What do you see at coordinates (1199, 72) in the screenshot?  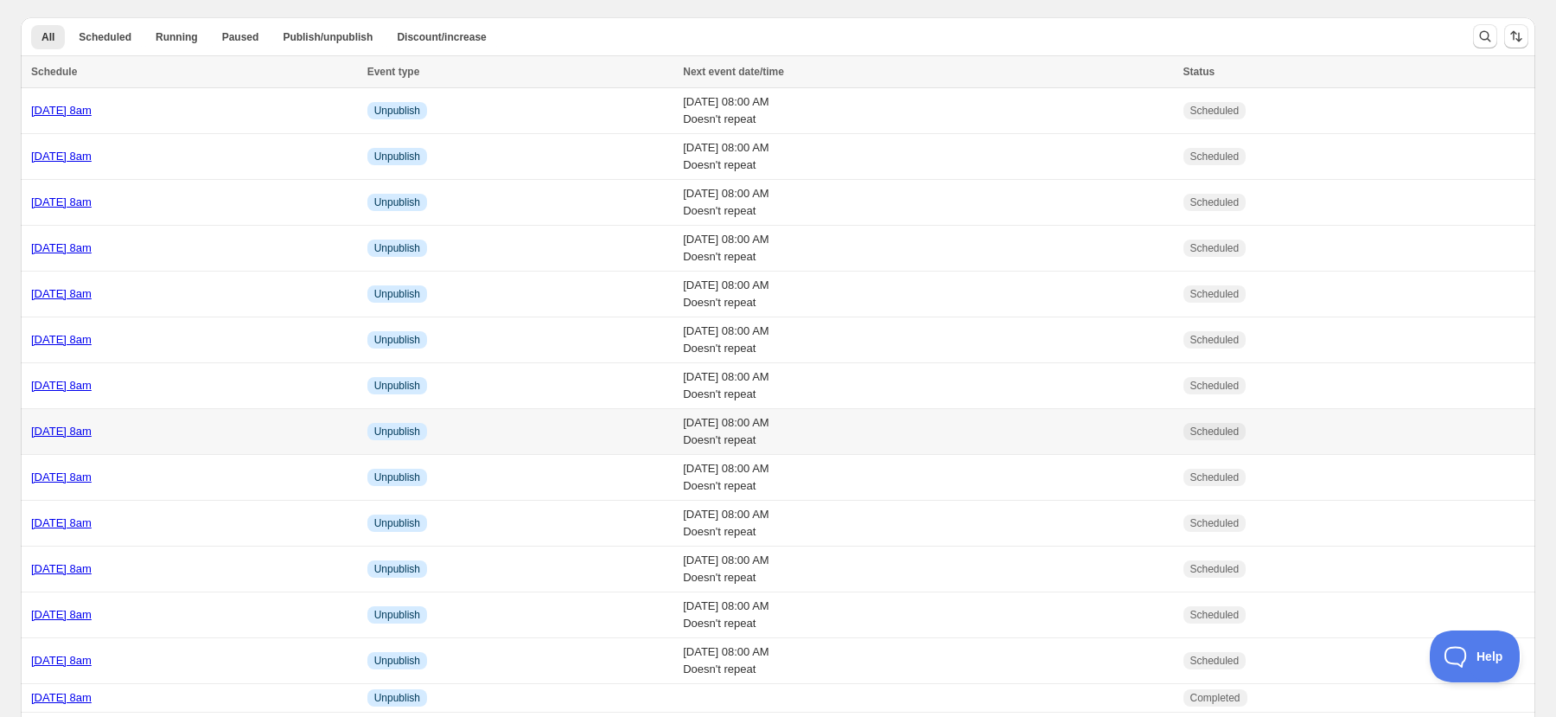 I see `span: Status` at bounding box center [1199, 72].